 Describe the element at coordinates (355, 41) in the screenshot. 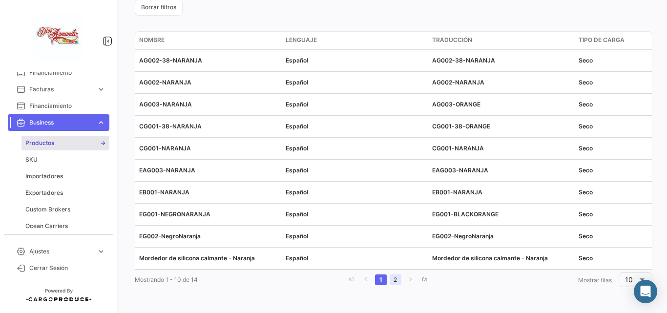

I see `datatable-header-cell: Lenguaje` at that location.